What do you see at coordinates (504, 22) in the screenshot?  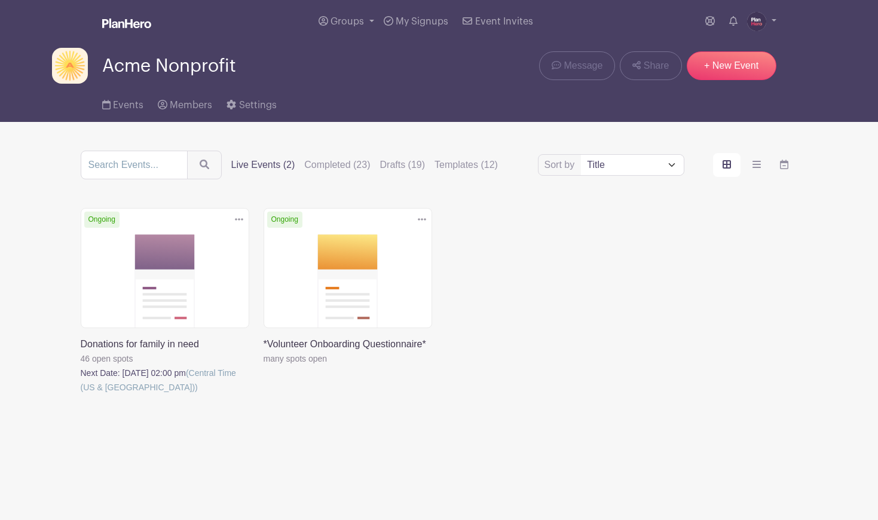 I see `span: Event Invites` at bounding box center [504, 22].